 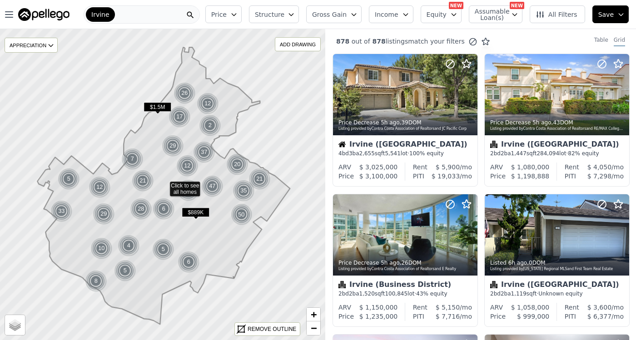 What do you see at coordinates (212, 186) in the screenshot?
I see `div: 47` at bounding box center [212, 186].